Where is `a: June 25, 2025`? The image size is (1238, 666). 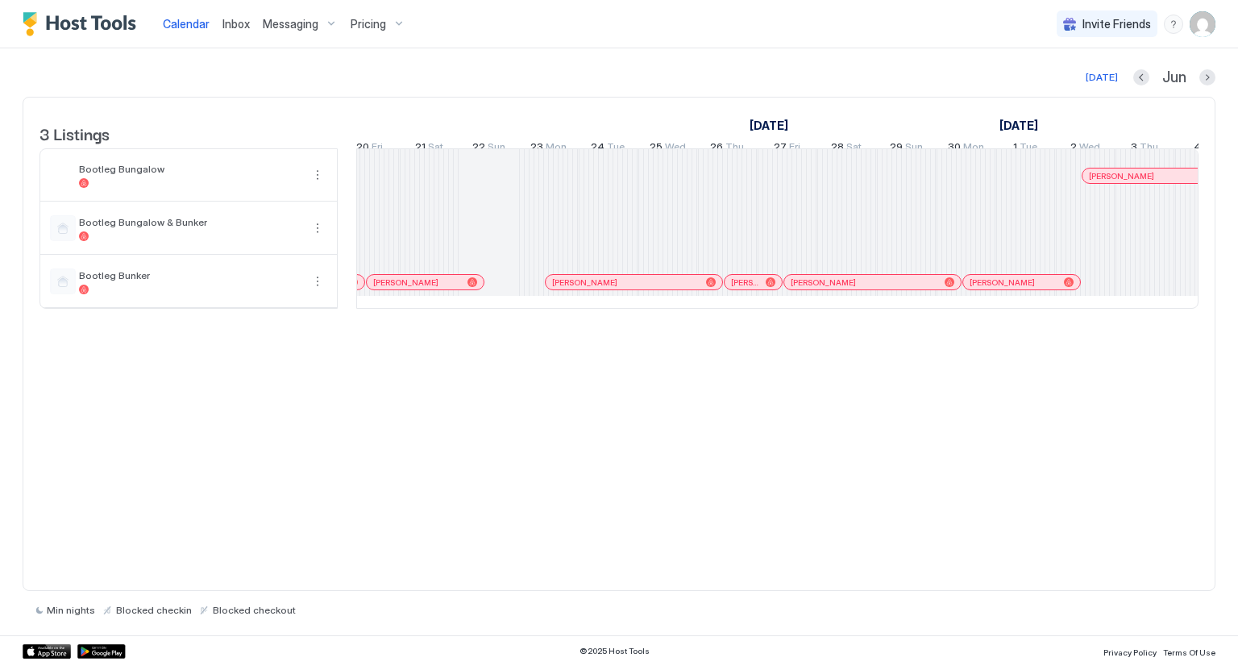 a: June 25, 2025 is located at coordinates (667, 148).